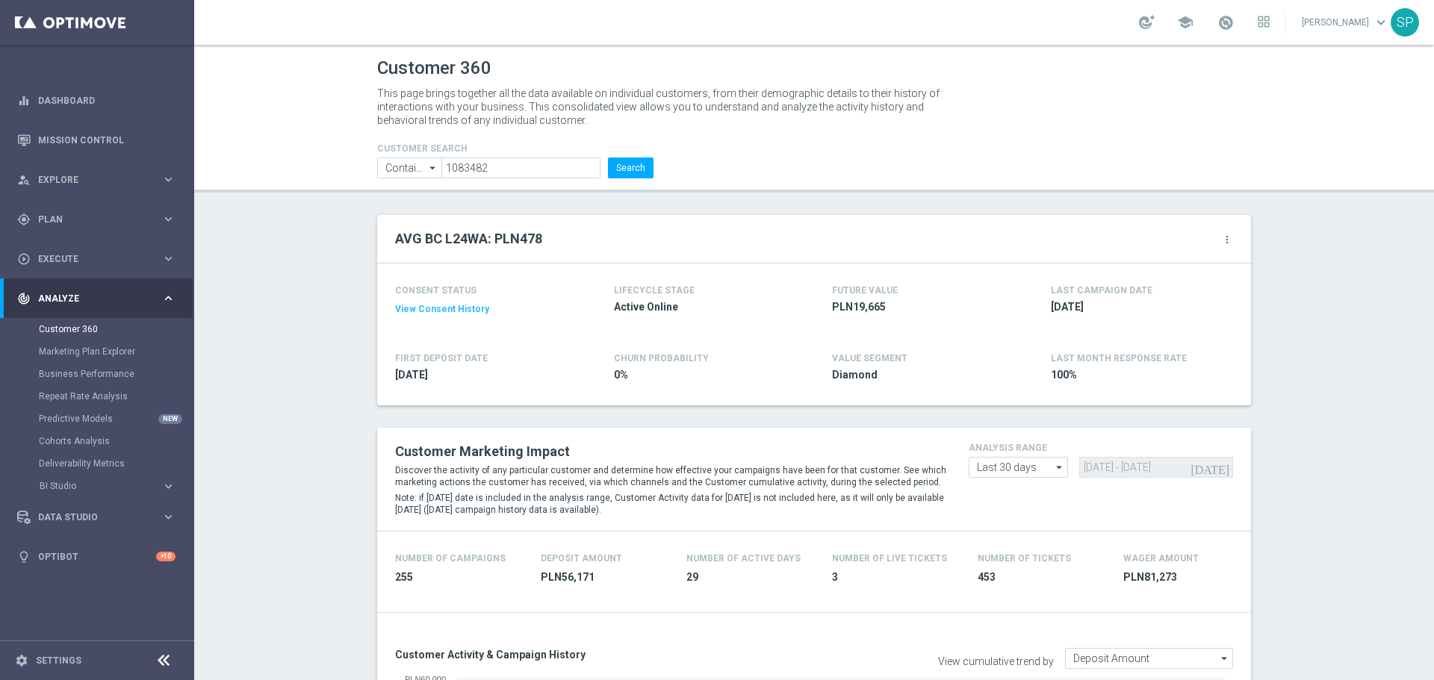 Image resolution: width=1434 pixels, height=680 pixels. I want to click on div: Plan, so click(89, 220).